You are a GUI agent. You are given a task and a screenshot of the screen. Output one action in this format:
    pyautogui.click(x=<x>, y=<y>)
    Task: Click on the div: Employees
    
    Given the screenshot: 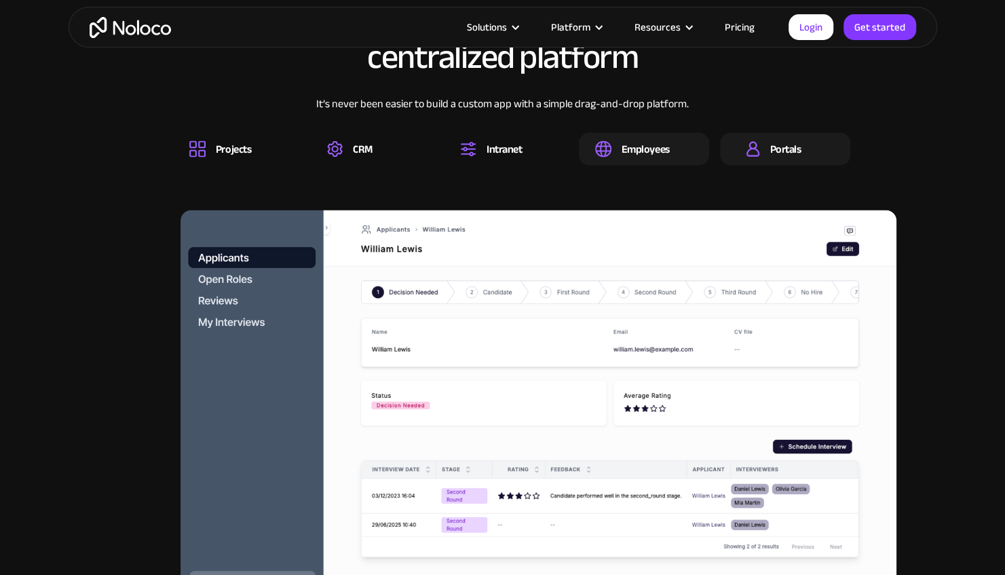 What is the action you would take?
    pyautogui.click(x=646, y=149)
    